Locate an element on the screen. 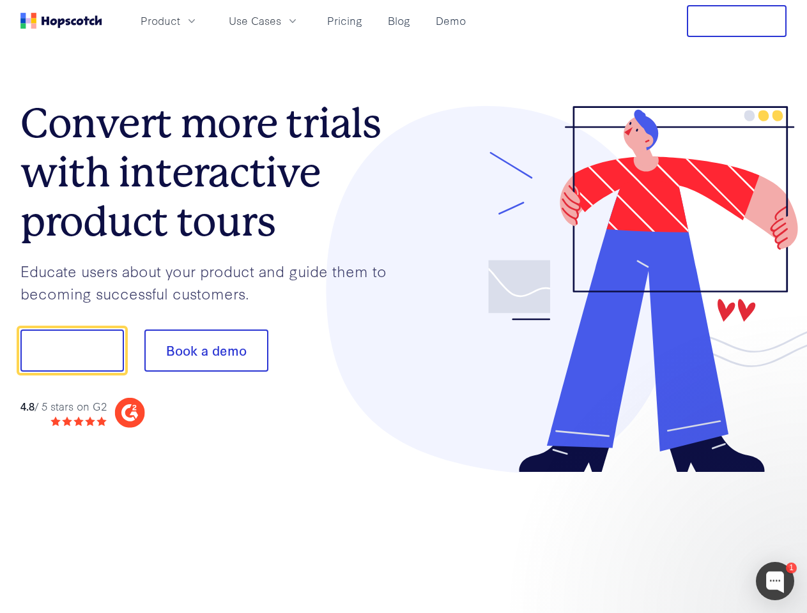 The image size is (807, 613). a: Demo is located at coordinates (450, 20).